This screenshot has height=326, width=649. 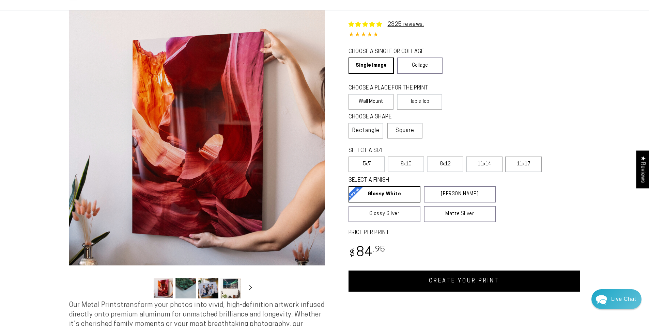 What do you see at coordinates (406, 25) in the screenshot?
I see `a: 2325 reviews.` at bounding box center [406, 25].